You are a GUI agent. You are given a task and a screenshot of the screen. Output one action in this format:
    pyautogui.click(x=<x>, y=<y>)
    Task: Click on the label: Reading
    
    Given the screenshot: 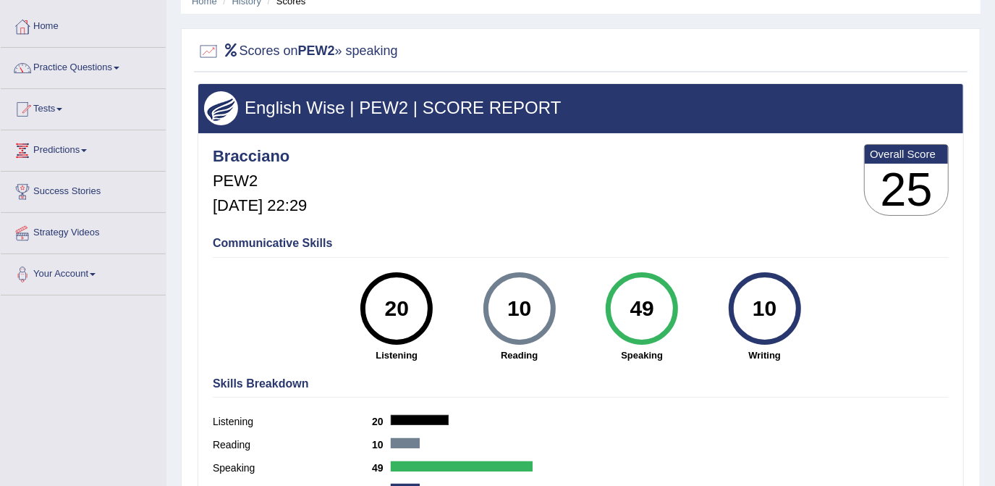 What is the action you would take?
    pyautogui.click(x=292, y=444)
    